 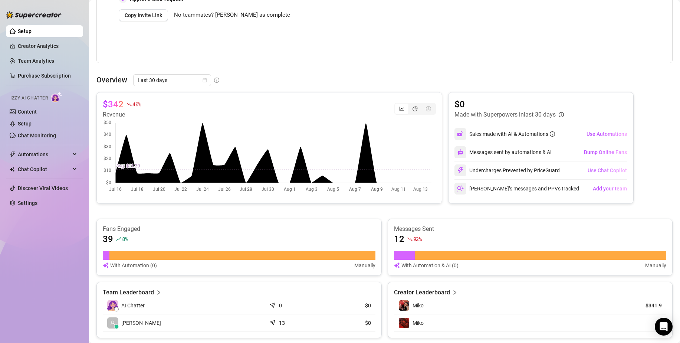 What do you see at coordinates (605, 152) in the screenshot?
I see `button: Bump Online Fans` at bounding box center [605, 152].